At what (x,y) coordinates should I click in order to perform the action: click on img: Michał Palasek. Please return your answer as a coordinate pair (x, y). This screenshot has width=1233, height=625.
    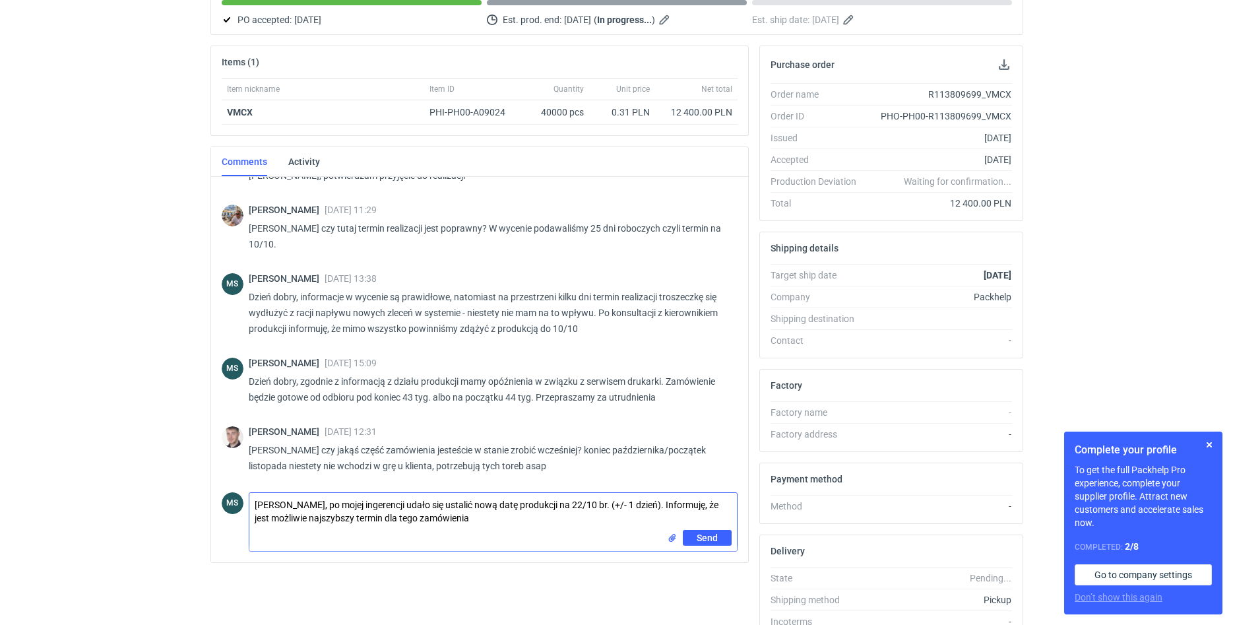
    Looking at the image, I should click on (232, 215).